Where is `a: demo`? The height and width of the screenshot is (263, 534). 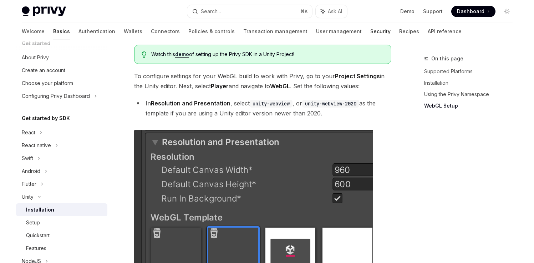
a: demo is located at coordinates (182, 54).